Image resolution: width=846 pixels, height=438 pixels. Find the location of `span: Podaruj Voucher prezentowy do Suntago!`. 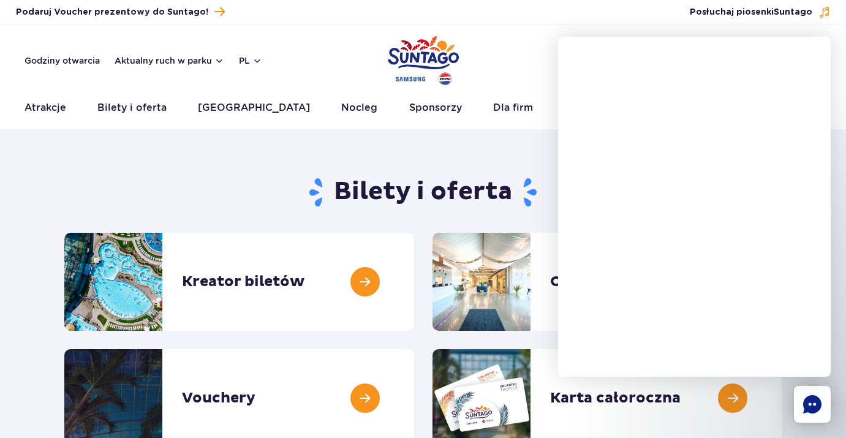

span: Podaruj Voucher prezentowy do Suntago! is located at coordinates (112, 12).